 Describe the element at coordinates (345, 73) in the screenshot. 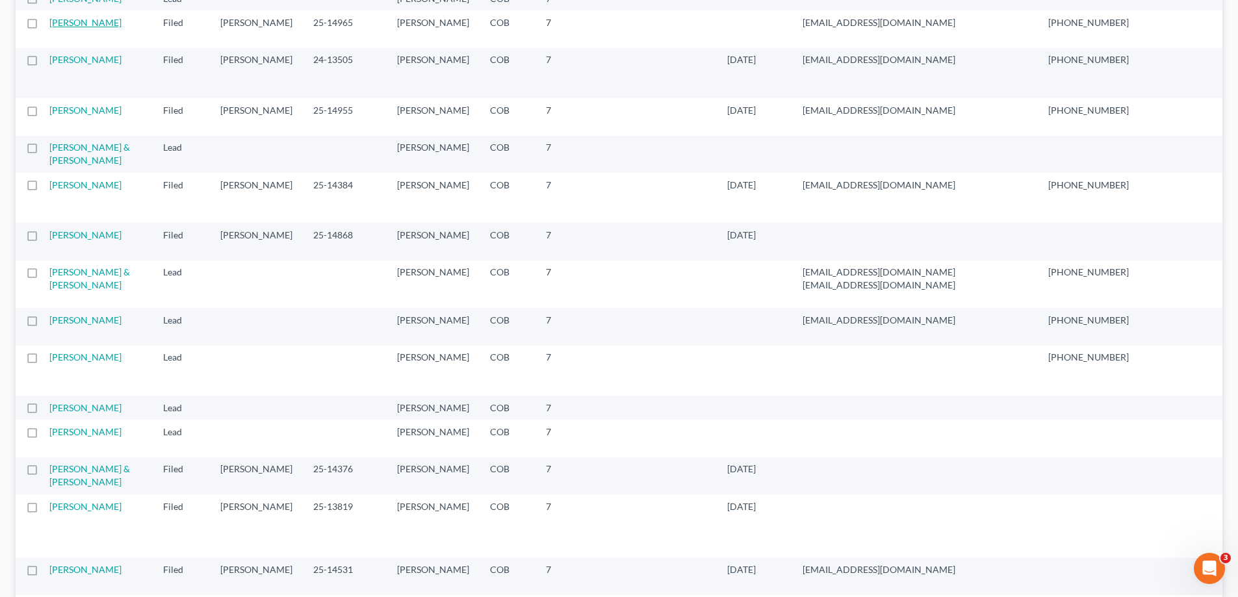

I see `td: 24-13505` at that location.